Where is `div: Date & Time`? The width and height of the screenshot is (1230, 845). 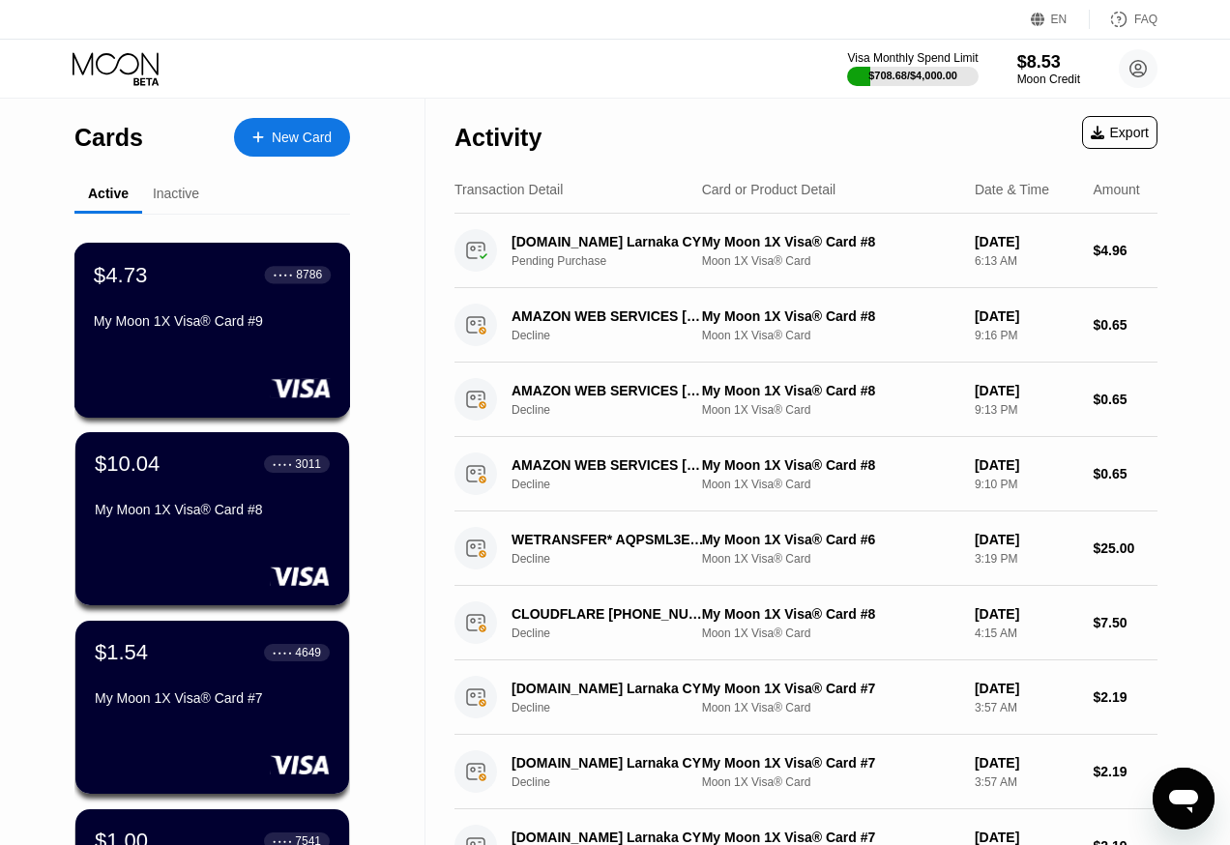
div: Date & Time is located at coordinates (1012, 190).